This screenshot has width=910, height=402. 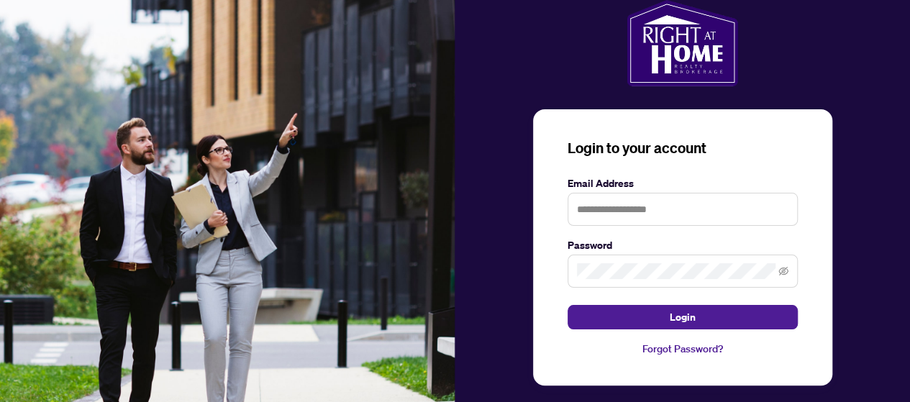 I want to click on a: Forgot Password?, so click(x=683, y=349).